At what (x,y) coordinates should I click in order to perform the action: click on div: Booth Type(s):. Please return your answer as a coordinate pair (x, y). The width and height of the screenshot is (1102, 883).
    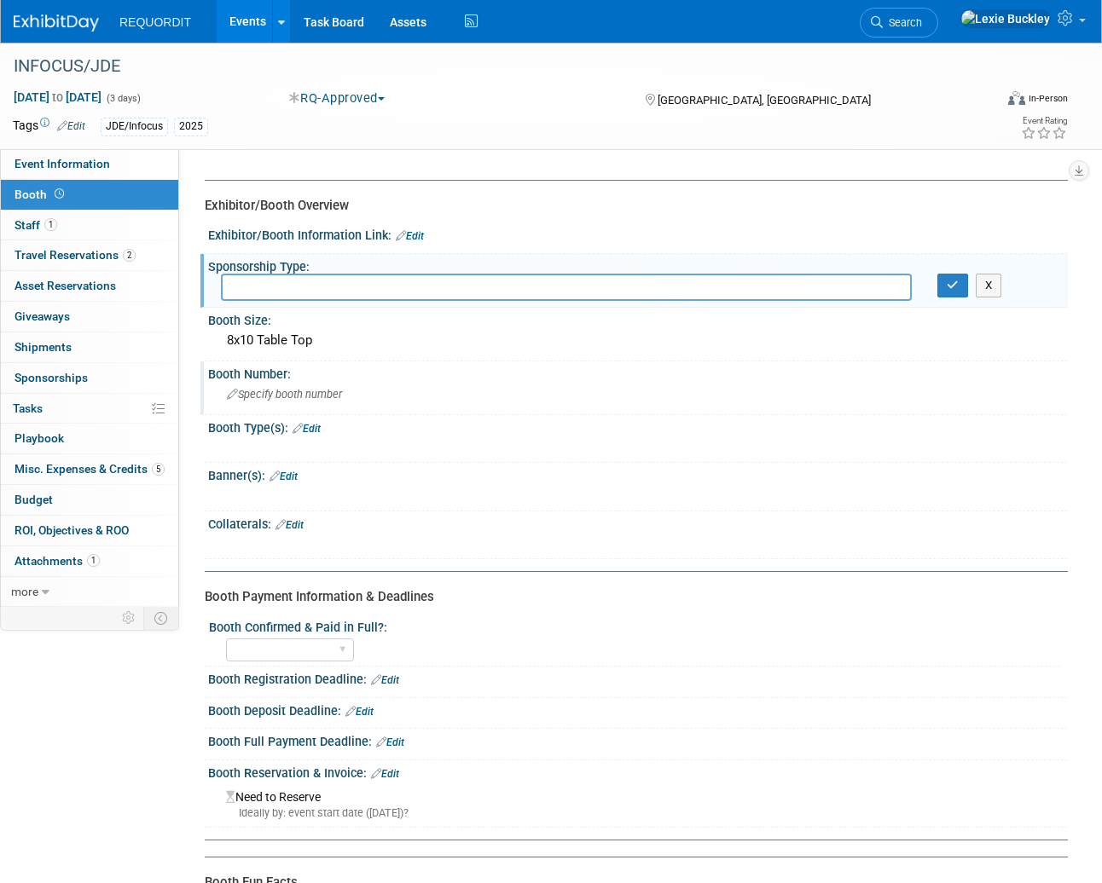
    Looking at the image, I should click on (638, 426).